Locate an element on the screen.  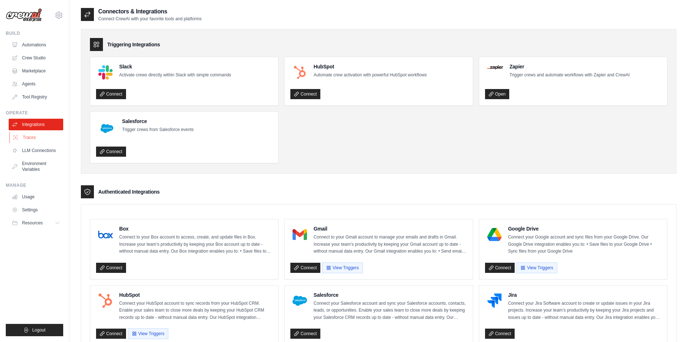
h4: Jira is located at coordinates (585, 295).